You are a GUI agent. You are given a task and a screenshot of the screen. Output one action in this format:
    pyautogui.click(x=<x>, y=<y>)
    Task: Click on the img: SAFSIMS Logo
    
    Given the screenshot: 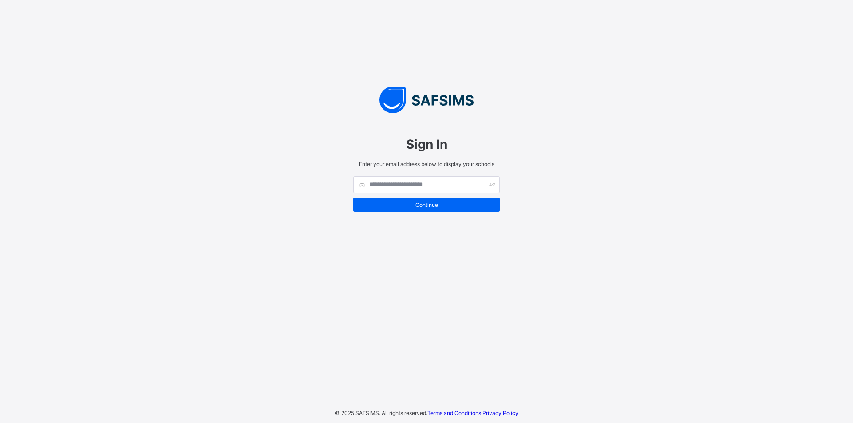 What is the action you would take?
    pyautogui.click(x=426, y=100)
    